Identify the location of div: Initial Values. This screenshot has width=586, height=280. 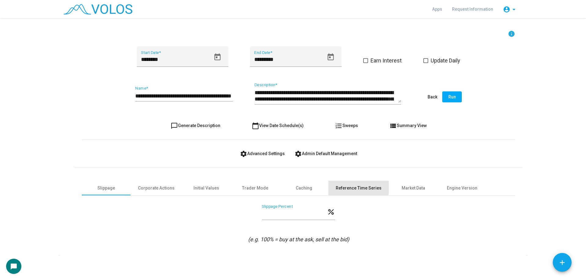
(206, 188).